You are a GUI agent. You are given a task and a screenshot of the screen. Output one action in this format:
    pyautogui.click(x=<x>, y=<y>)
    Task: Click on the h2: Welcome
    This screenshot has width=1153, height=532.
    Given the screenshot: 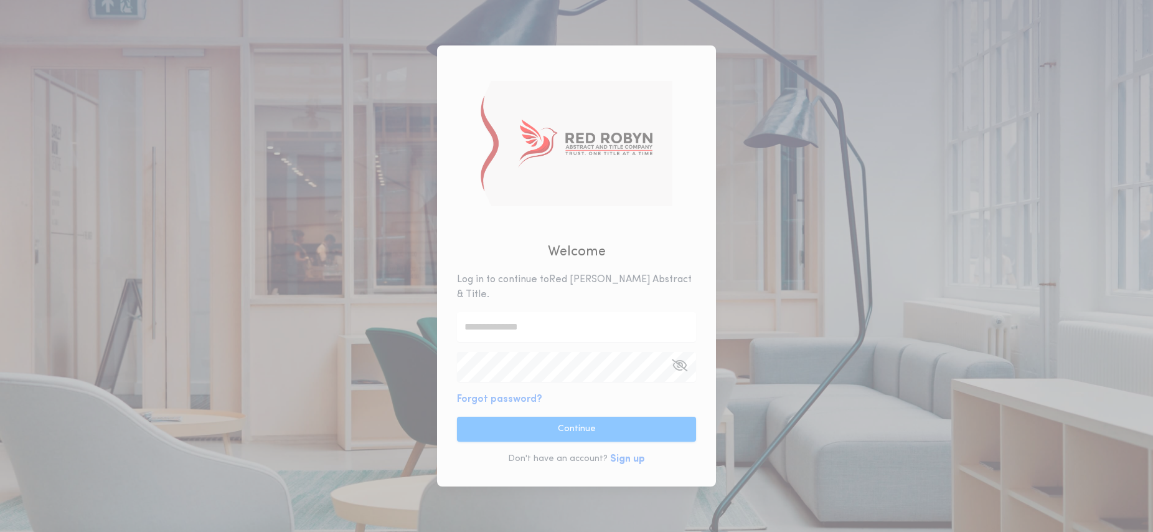 What is the action you would take?
    pyautogui.click(x=576, y=251)
    